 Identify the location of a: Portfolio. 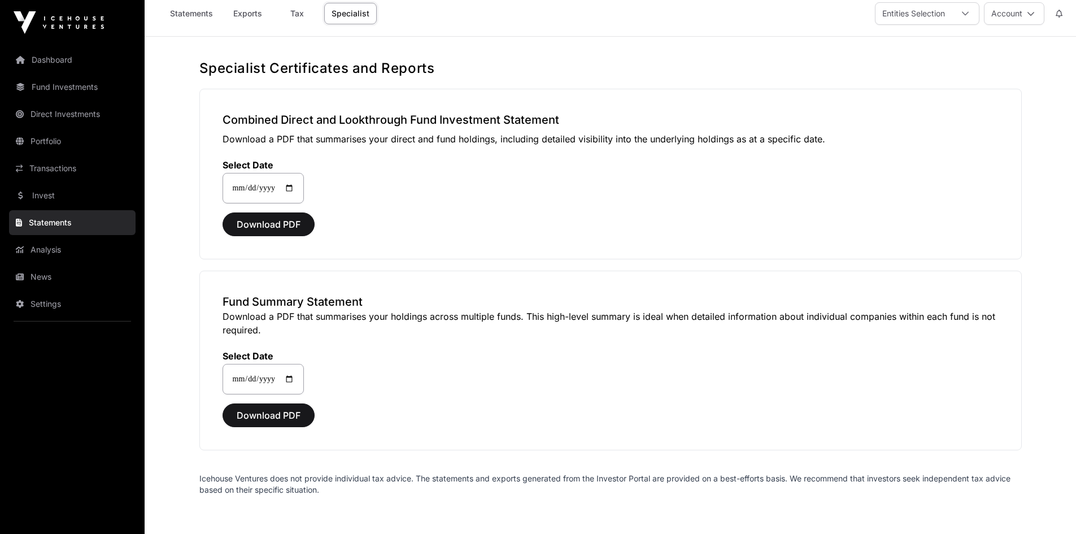
(72, 141).